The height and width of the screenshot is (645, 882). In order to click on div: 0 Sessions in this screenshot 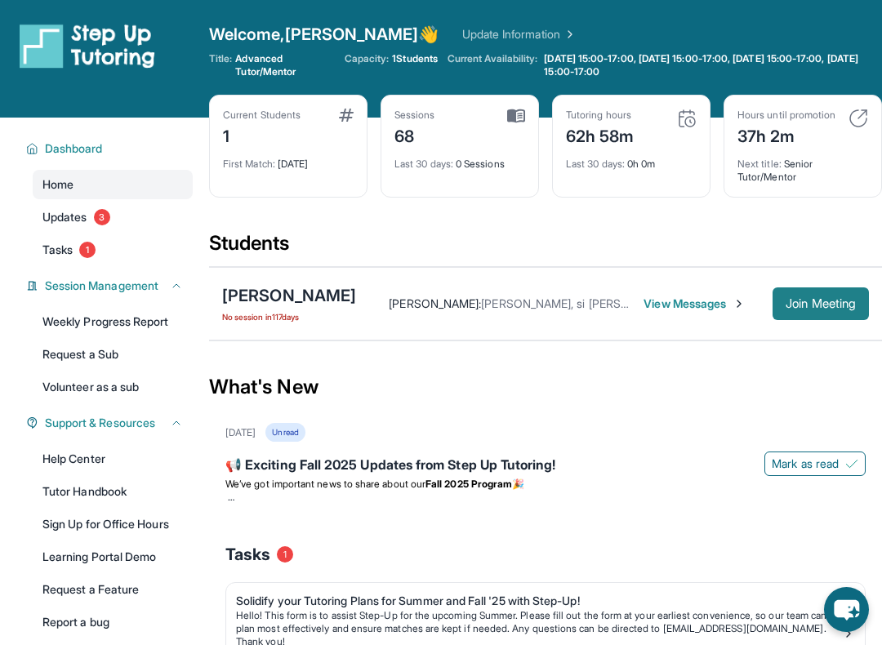, I will do `click(460, 159)`.